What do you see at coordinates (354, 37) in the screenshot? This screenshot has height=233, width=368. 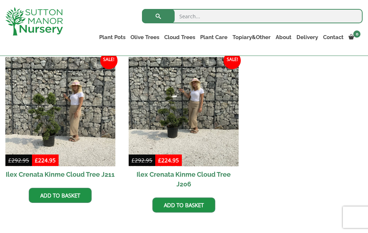 I see `a: 0` at bounding box center [354, 37].